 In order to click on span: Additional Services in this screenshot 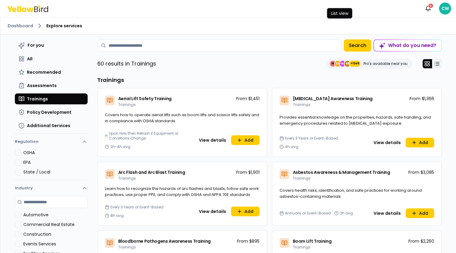, I will do `click(49, 126)`.